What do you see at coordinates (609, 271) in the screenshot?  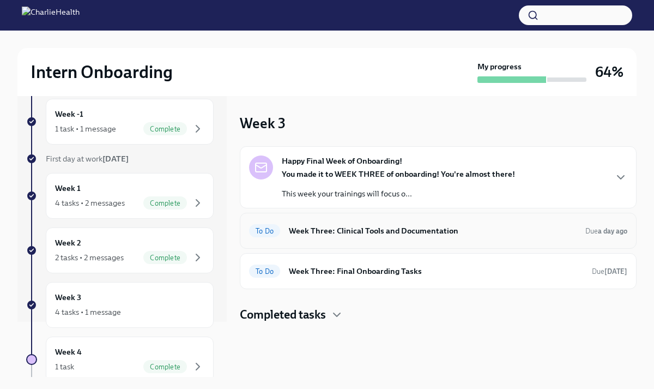 I see `span: October 4th, 2025 07:00` at bounding box center [609, 271].